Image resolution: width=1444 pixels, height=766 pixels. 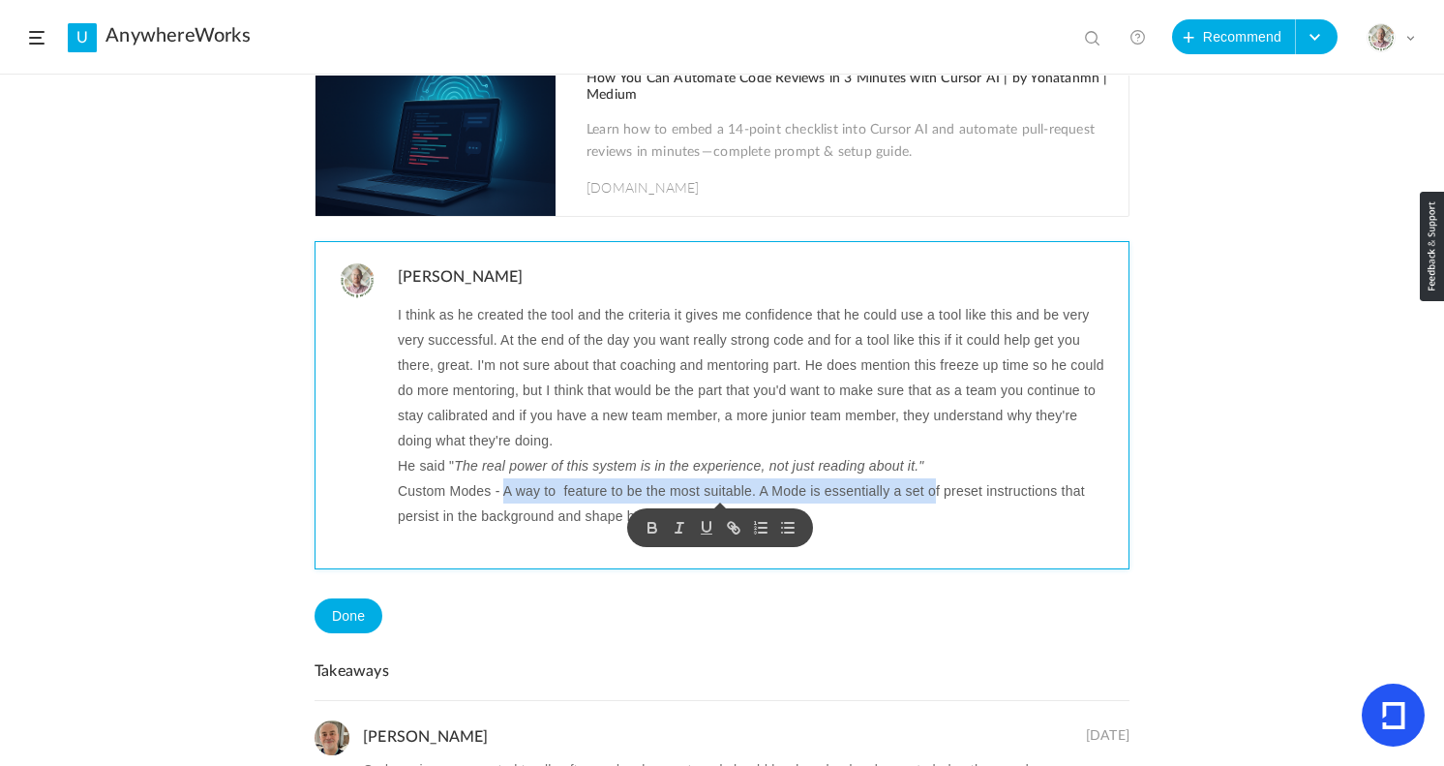 What do you see at coordinates (756, 503) in the screenshot?
I see `p: Custom Modes - A way to feature to be the most suitable. A Mode is essentially a set of preset in...` at bounding box center [756, 503].